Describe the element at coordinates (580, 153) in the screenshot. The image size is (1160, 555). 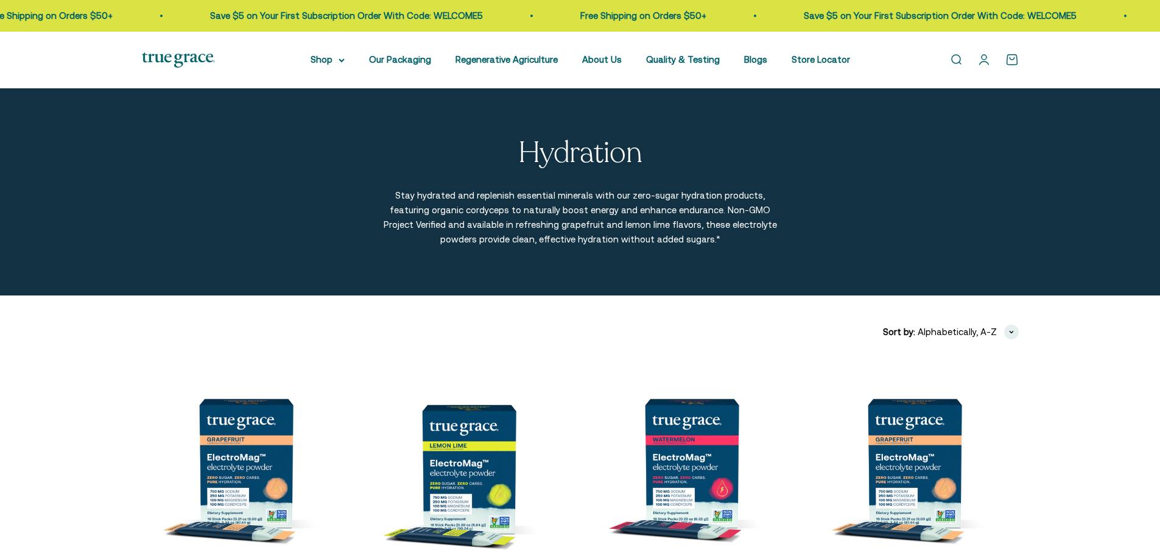
I see `p: Hydration` at that location.